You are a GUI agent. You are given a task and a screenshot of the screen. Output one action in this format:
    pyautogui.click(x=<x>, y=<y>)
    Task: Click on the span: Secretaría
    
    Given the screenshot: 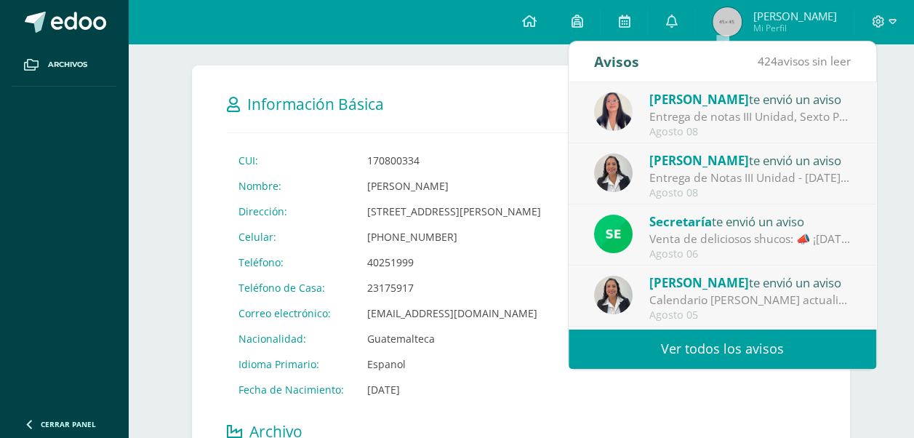 What is the action you would take?
    pyautogui.click(x=680, y=221)
    